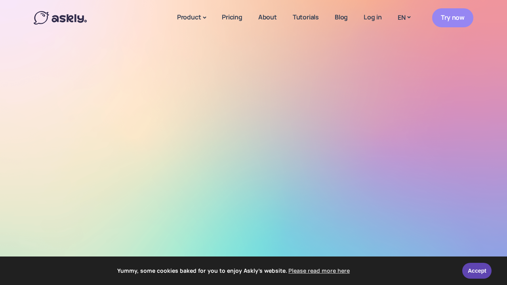  I want to click on a: Product, so click(191, 18).